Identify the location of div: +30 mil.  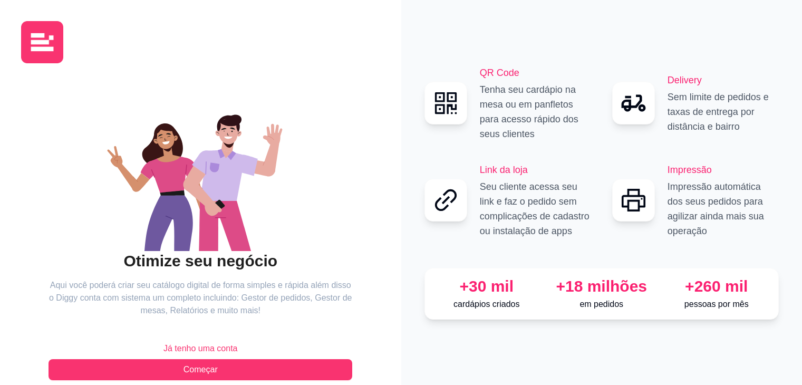
(487, 286).